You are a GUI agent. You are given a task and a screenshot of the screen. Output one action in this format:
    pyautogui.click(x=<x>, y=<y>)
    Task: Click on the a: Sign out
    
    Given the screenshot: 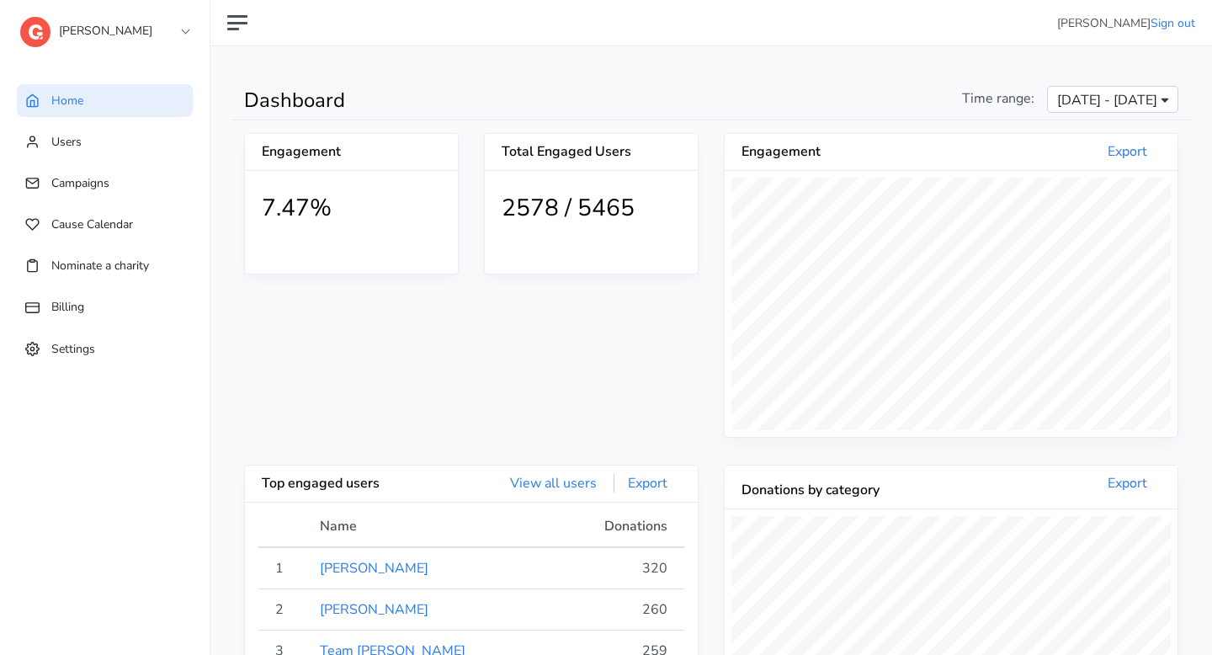 What is the action you would take?
    pyautogui.click(x=1173, y=23)
    